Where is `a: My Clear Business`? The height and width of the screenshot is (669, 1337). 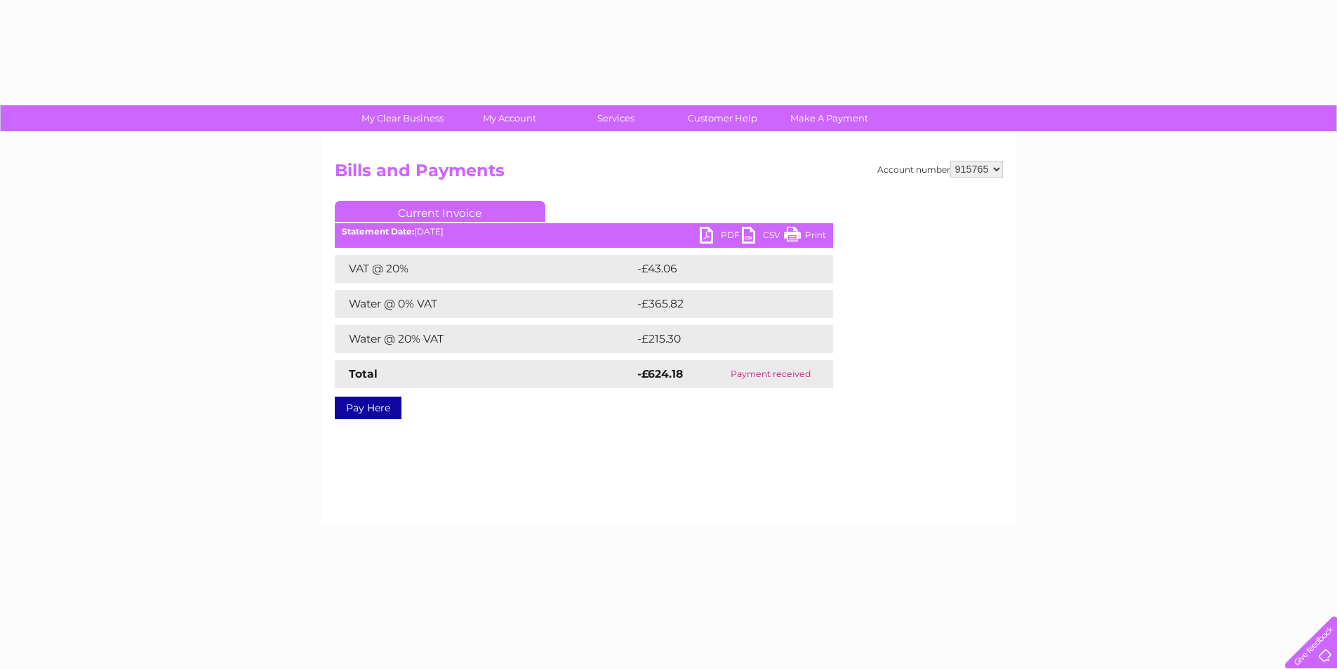
a: My Clear Business is located at coordinates (402, 118).